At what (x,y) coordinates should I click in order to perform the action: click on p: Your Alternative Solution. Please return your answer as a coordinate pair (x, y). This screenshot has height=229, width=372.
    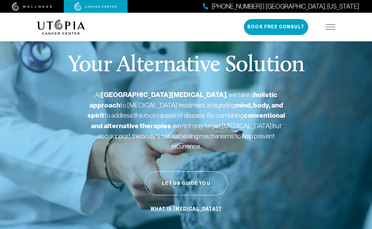
    Looking at the image, I should click on (186, 66).